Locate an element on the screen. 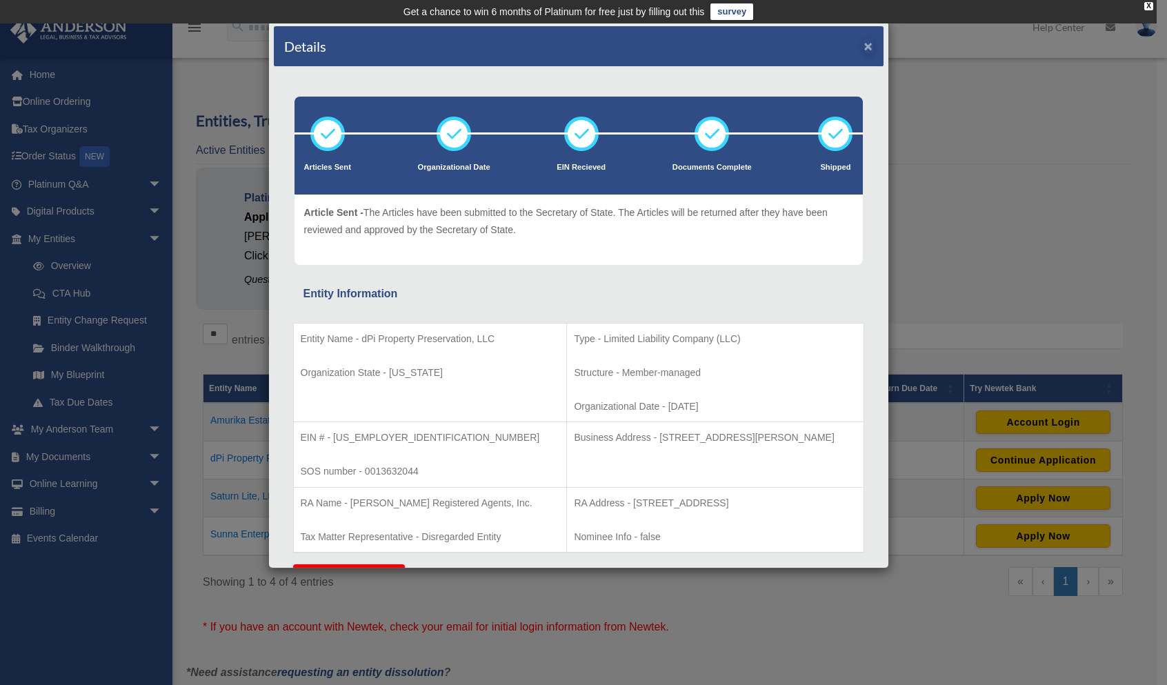 The image size is (1167, 685). p: Shipped is located at coordinates (835, 168).